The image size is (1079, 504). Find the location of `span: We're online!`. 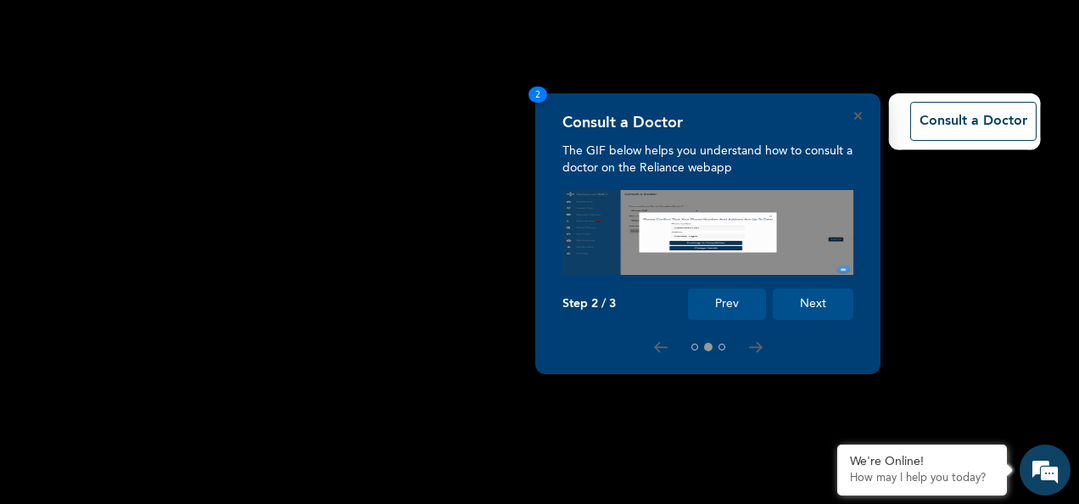

span: We're online! is located at coordinates (166, 247).